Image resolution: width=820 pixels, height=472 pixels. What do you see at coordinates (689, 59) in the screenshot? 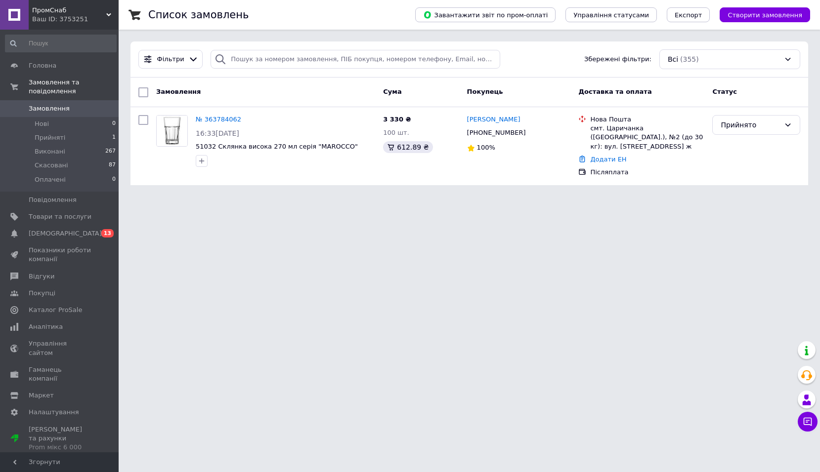
I see `span: (355)` at bounding box center [689, 59].